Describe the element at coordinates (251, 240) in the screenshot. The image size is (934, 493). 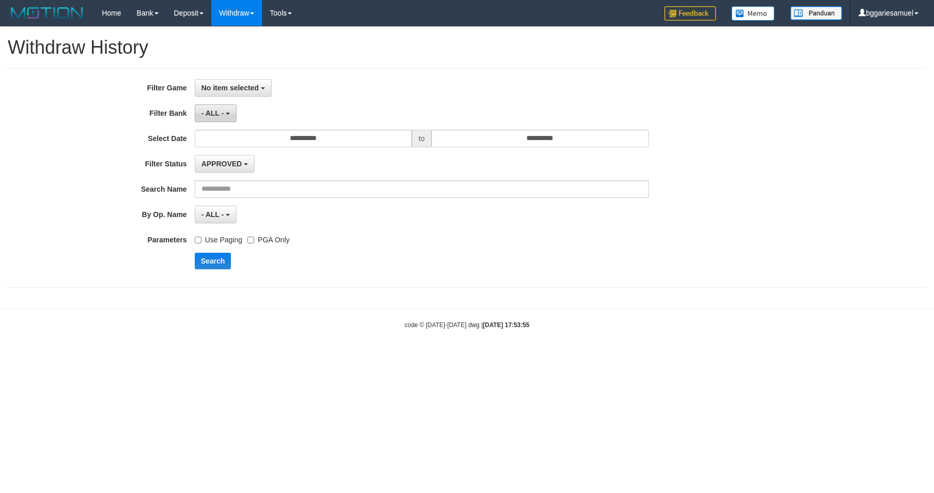
I see `input: PGA Only` at that location.